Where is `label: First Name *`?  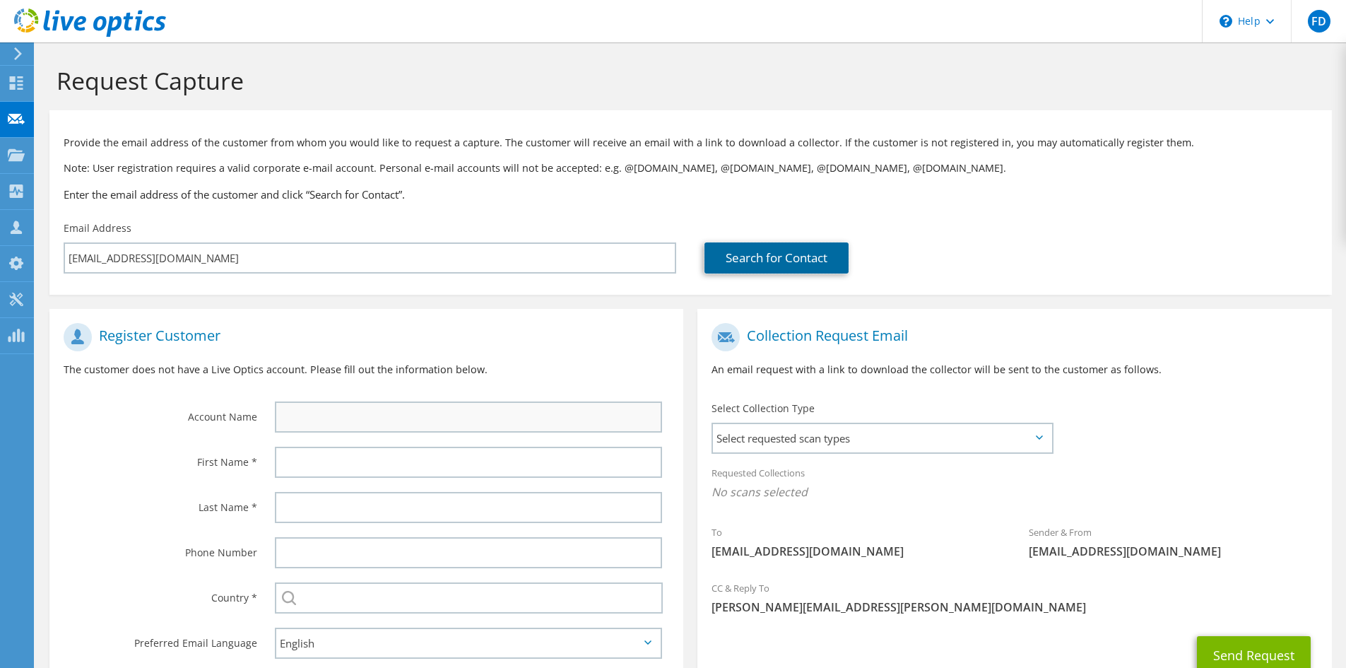 label: First Name * is located at coordinates (160, 458).